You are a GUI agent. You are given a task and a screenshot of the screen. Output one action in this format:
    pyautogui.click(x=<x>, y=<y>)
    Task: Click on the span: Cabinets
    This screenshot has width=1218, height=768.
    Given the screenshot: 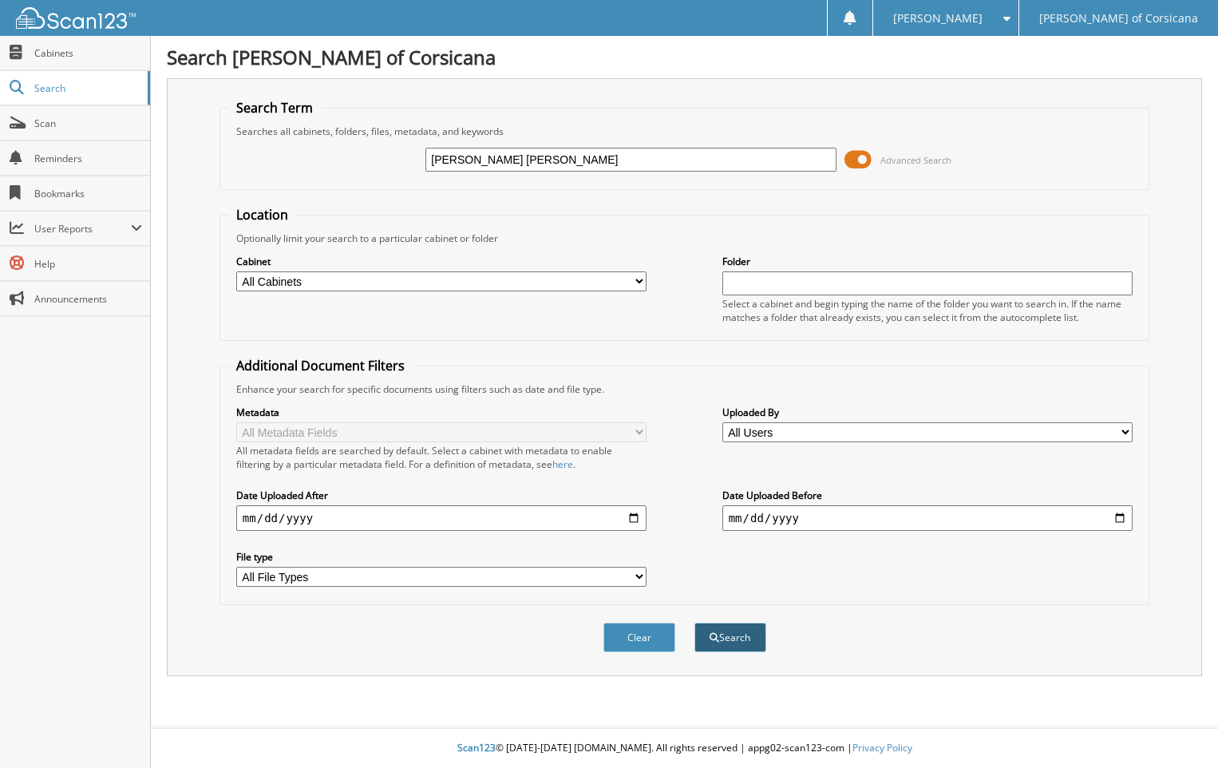 What is the action you would take?
    pyautogui.click(x=88, y=53)
    